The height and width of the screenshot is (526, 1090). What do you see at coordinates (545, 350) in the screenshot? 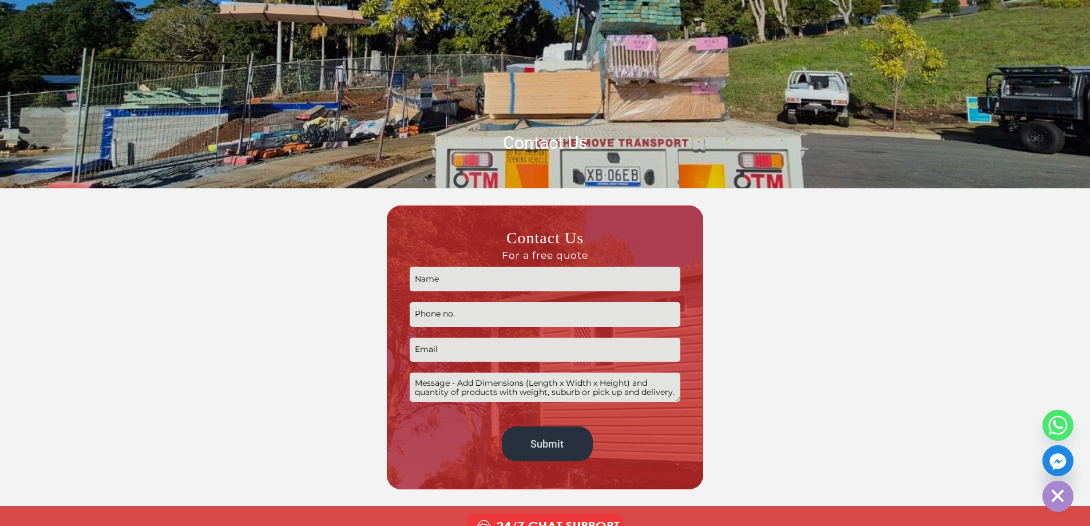
I see `input: Email` at bounding box center [545, 350].